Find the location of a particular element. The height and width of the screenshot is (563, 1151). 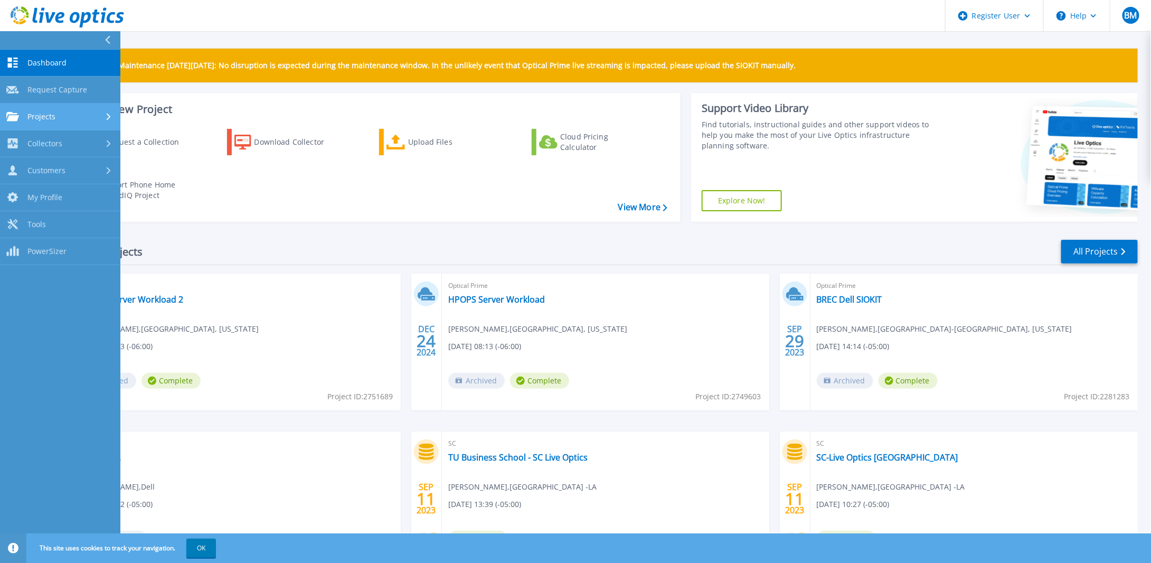

div: DEC 2024 is located at coordinates (426, 341).